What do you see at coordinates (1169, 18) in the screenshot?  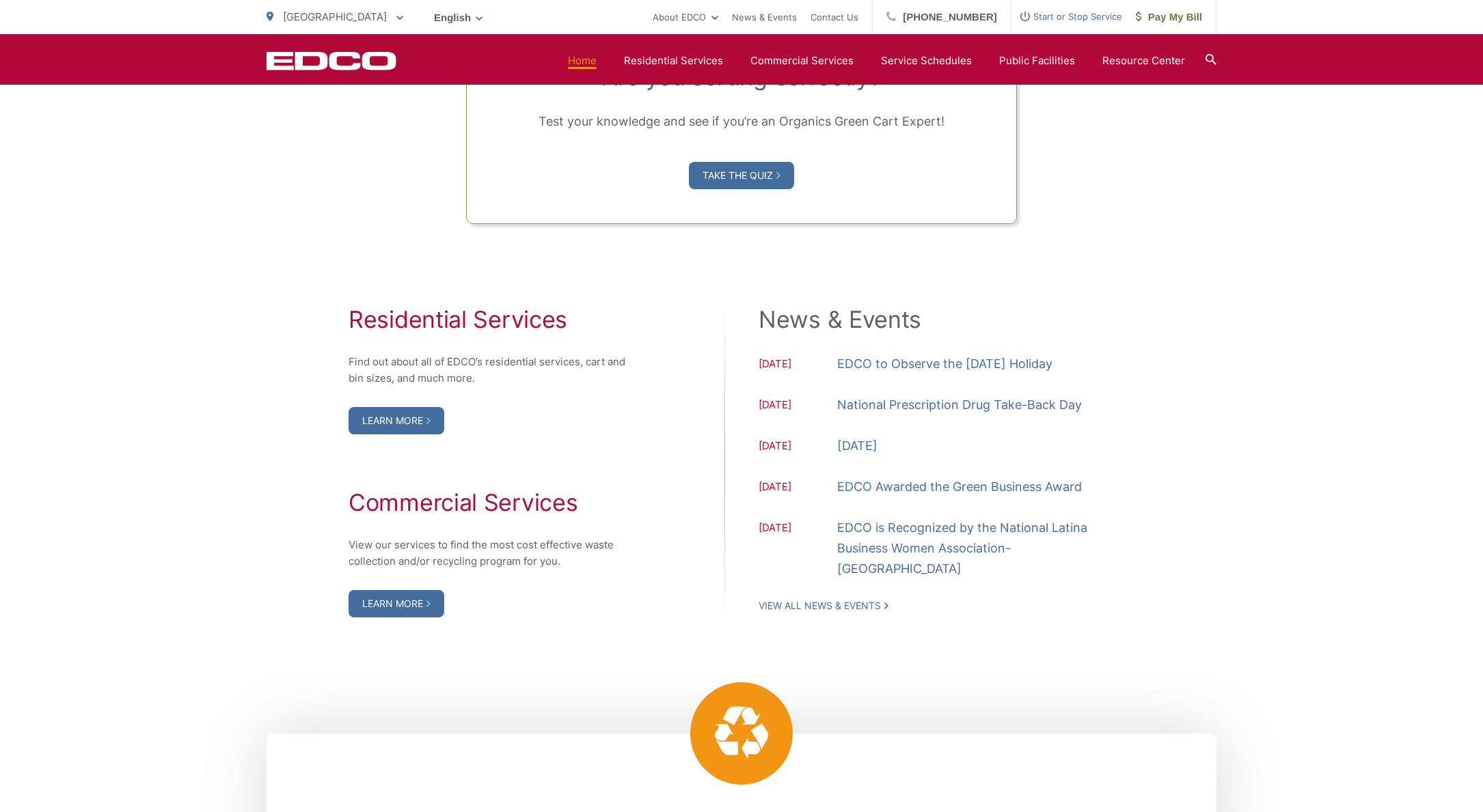 I see `span: Pay My Bill` at bounding box center [1169, 18].